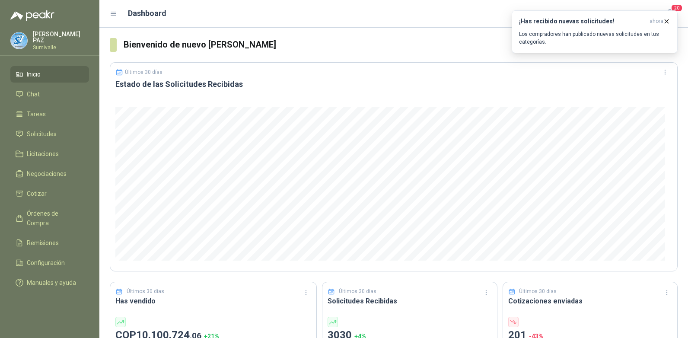 The image size is (688, 338). I want to click on a: Manuales y ayuda, so click(50, 283).